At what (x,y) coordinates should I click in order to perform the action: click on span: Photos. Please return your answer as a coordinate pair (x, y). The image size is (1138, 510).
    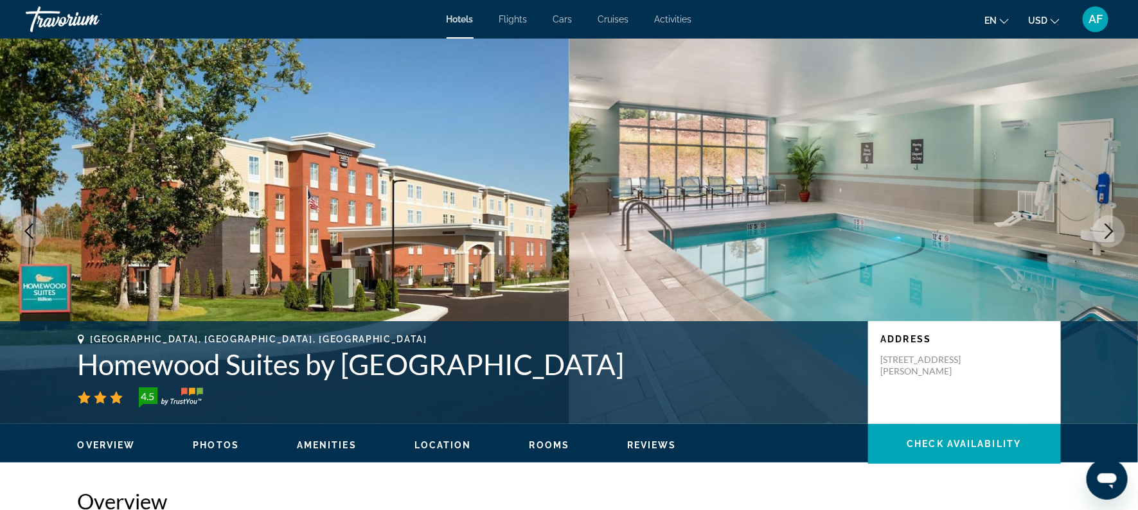
    Looking at the image, I should click on (216, 445).